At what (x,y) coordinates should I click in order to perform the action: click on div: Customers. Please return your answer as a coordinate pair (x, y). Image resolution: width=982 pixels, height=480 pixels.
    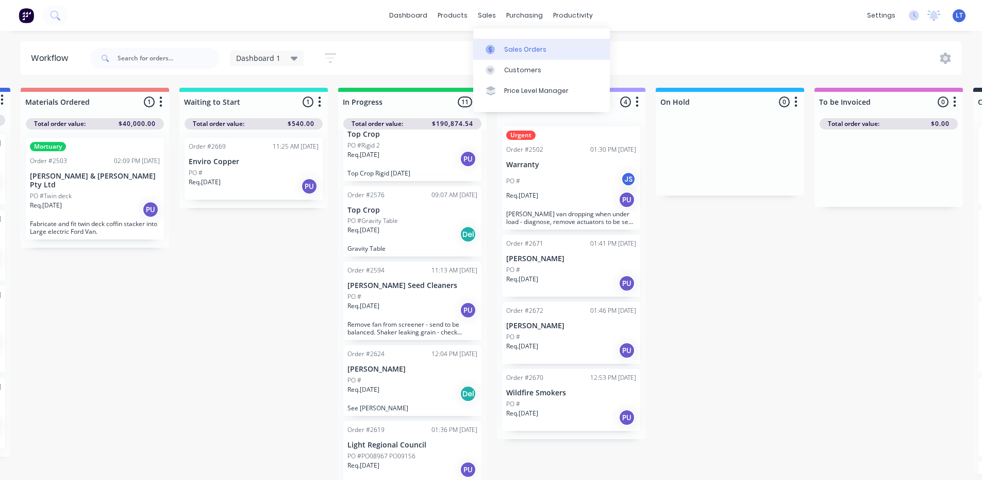
    Looking at the image, I should click on (523, 70).